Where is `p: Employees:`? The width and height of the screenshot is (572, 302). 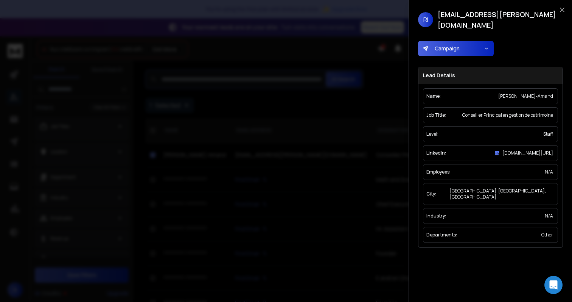 p: Employees: is located at coordinates (439, 172).